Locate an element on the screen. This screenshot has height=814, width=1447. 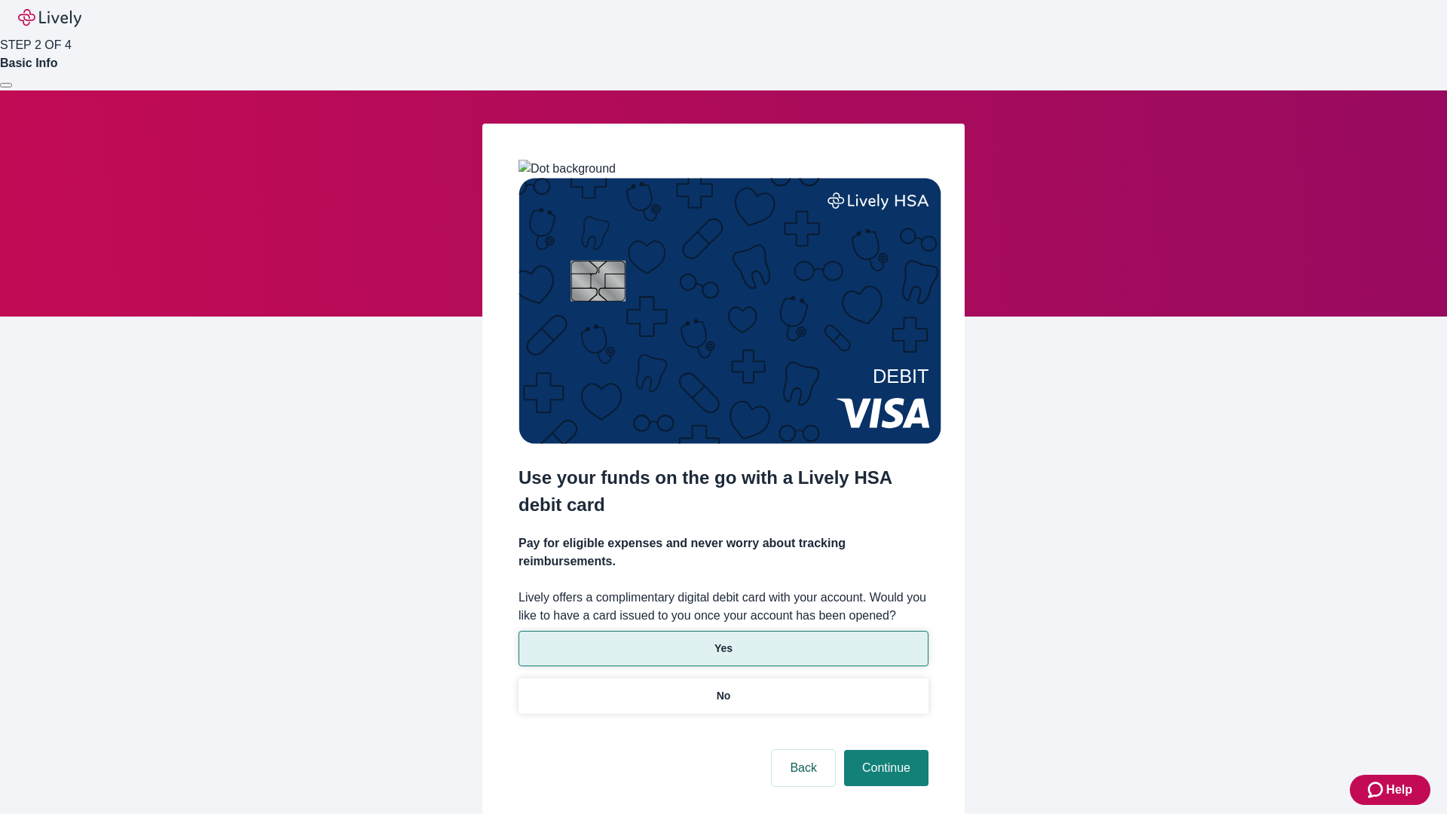
label: Lively offers a complimentary digital debit card with your account. Would you like to have a card... is located at coordinates (724, 607).